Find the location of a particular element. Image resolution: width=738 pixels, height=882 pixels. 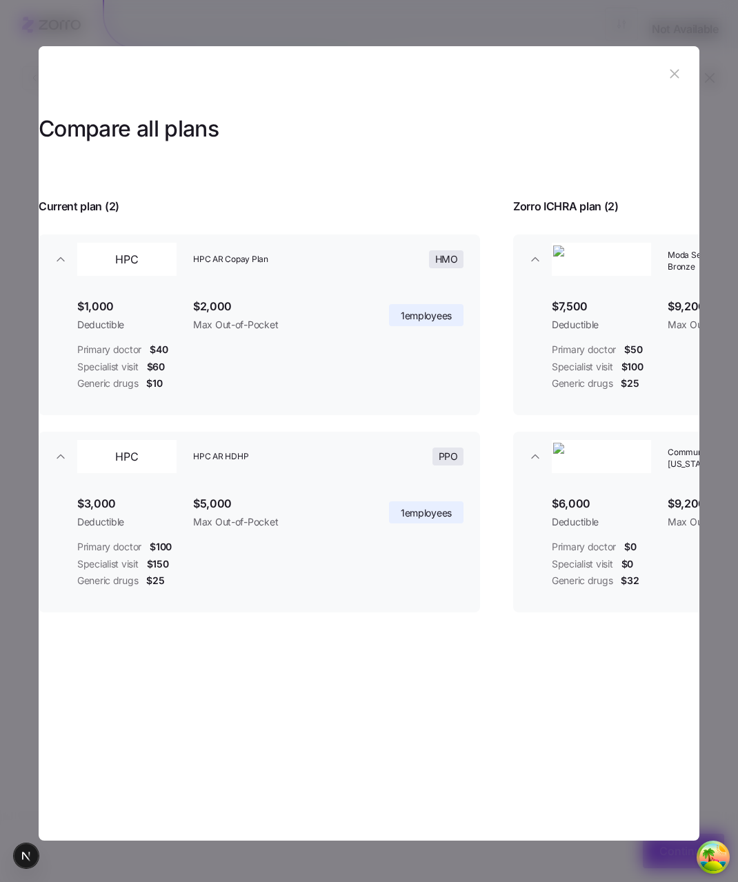

span: $7,500 is located at coordinates (604, 306).